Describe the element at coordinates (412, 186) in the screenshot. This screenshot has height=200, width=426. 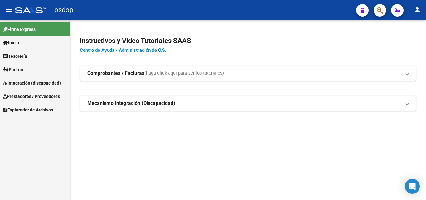
I see `div: Open Intercom Messenger` at that location.